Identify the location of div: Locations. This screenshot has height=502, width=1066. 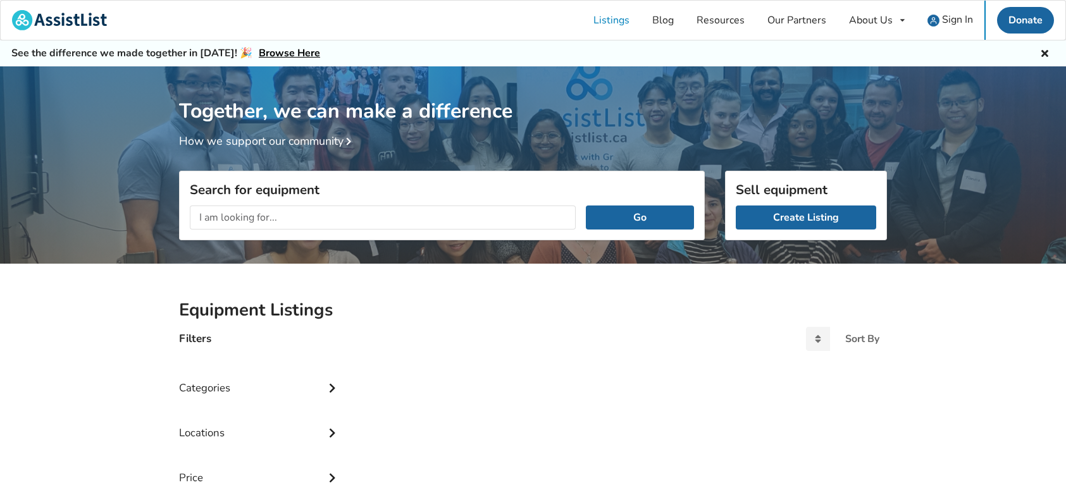
(260, 423).